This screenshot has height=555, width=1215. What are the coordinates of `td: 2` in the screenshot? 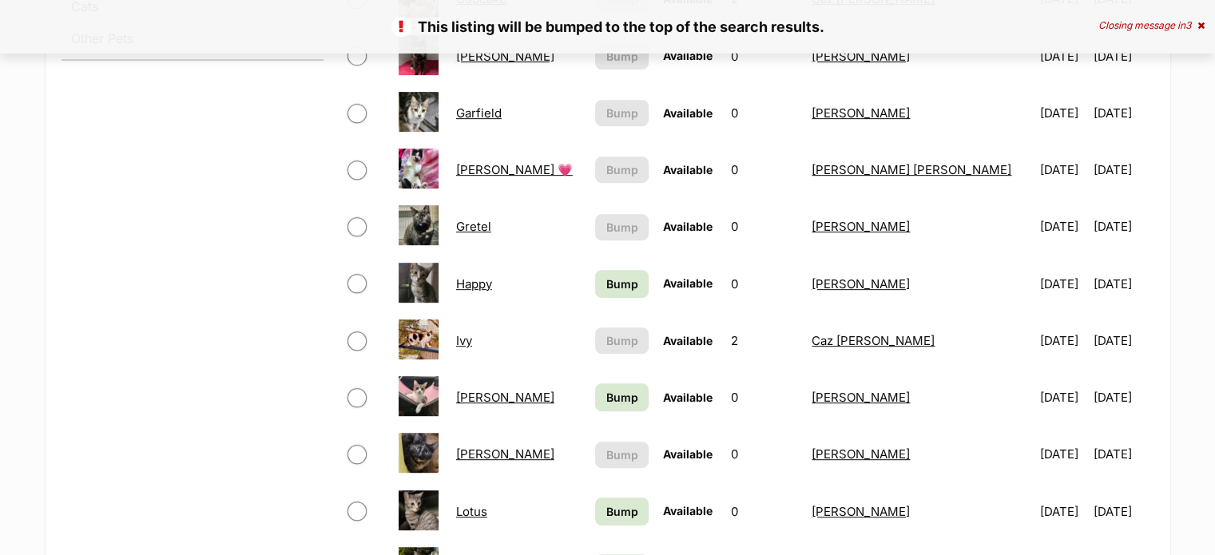 It's located at (764, 340).